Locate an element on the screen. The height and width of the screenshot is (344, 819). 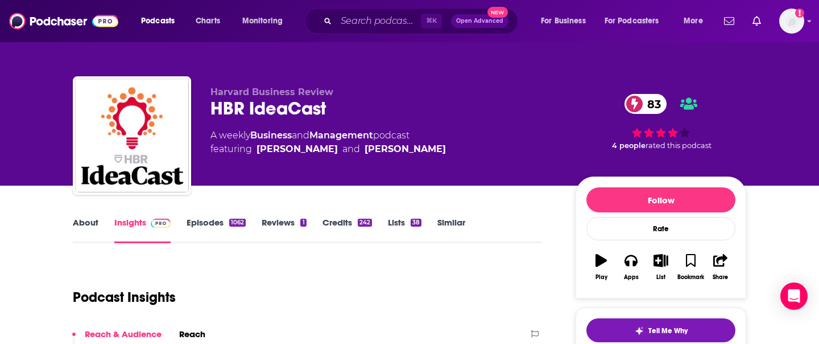
span: Monitoring is located at coordinates (262, 21).